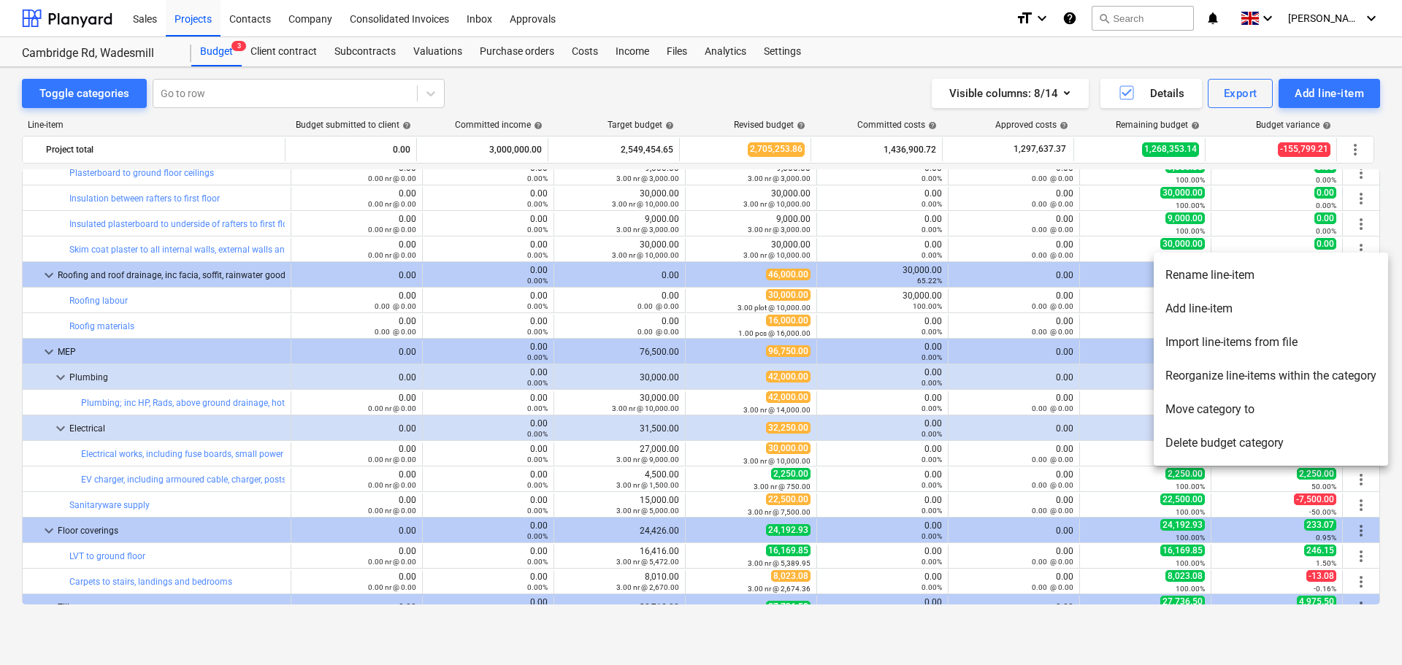 This screenshot has width=1402, height=665. I want to click on li: Add line-item, so click(1271, 309).